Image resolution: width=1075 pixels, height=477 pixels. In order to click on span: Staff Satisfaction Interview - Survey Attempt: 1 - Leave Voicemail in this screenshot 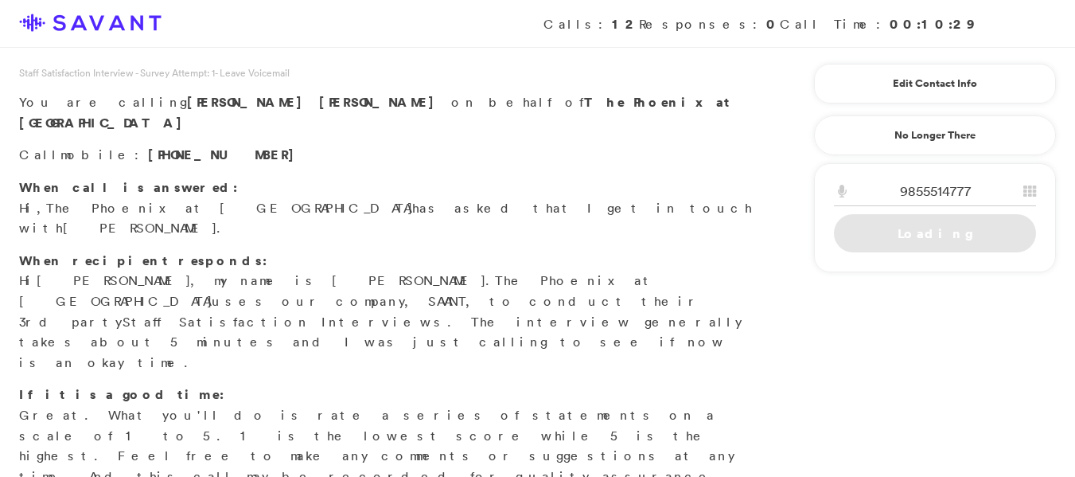, I will do `click(154, 72)`.